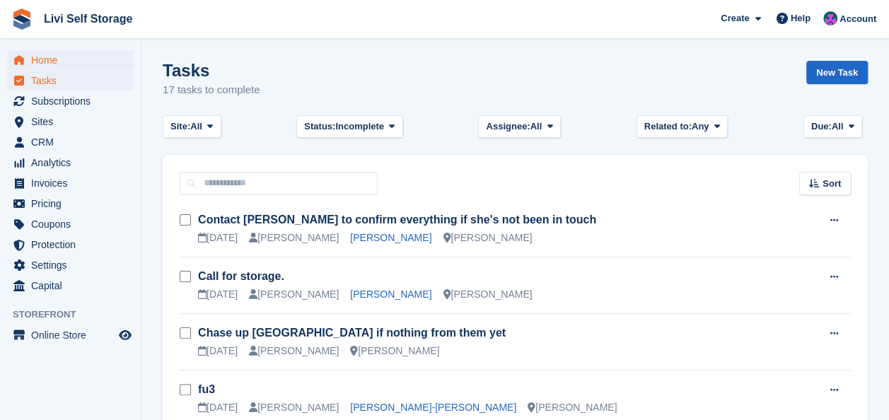 This screenshot has width=889, height=420. What do you see at coordinates (320, 127) in the screenshot?
I see `span: Status:` at bounding box center [320, 127].